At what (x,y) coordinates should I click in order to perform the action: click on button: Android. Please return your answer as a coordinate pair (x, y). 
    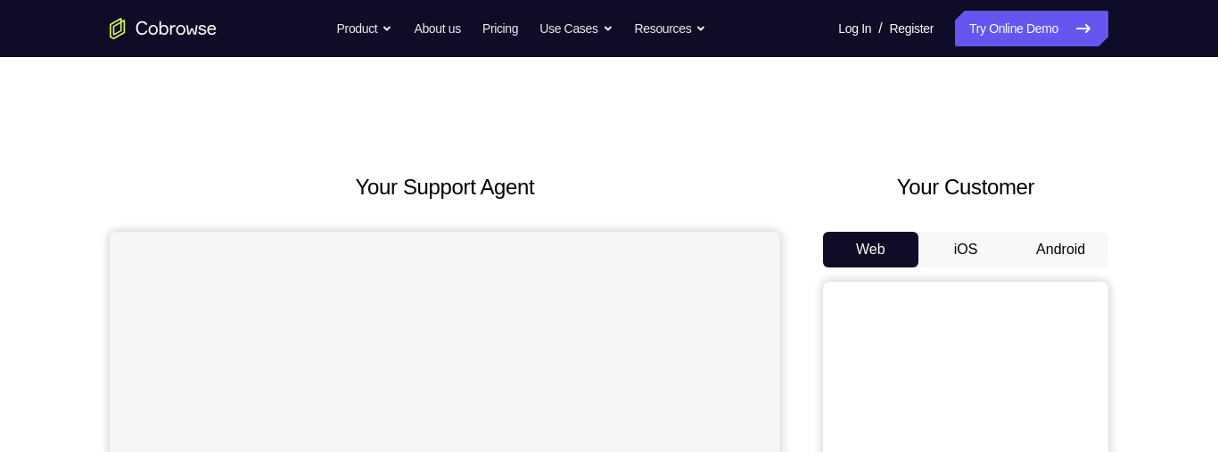
    Looking at the image, I should click on (1060, 250).